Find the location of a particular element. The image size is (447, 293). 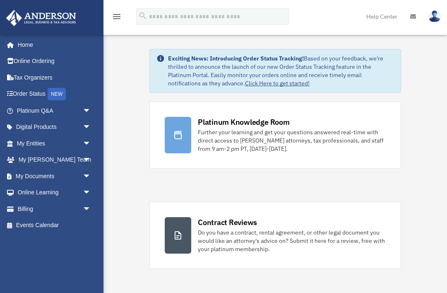

a: My Entitiesarrow_drop_down is located at coordinates (55, 143).